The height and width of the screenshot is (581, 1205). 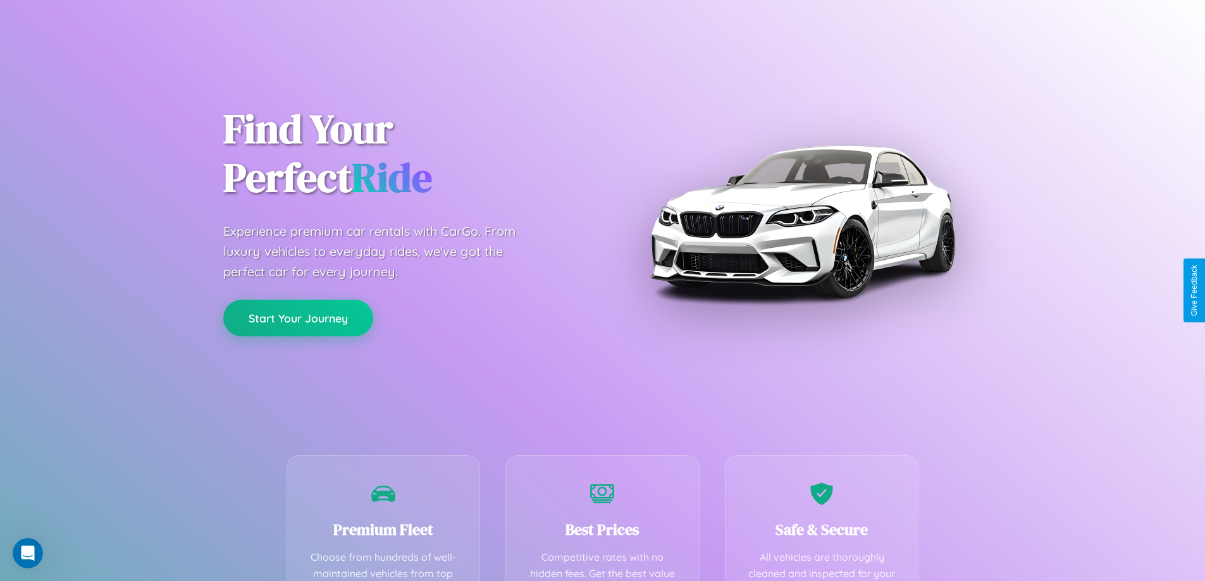 I want to click on h3: Premium Fleet, so click(x=383, y=529).